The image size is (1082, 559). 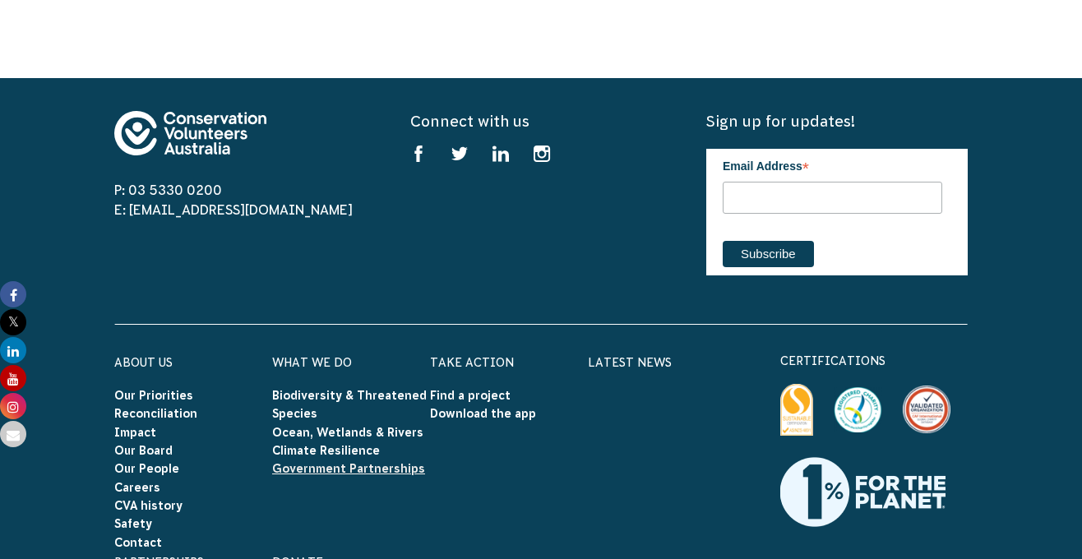 I want to click on a: Government Partnerships, so click(x=349, y=469).